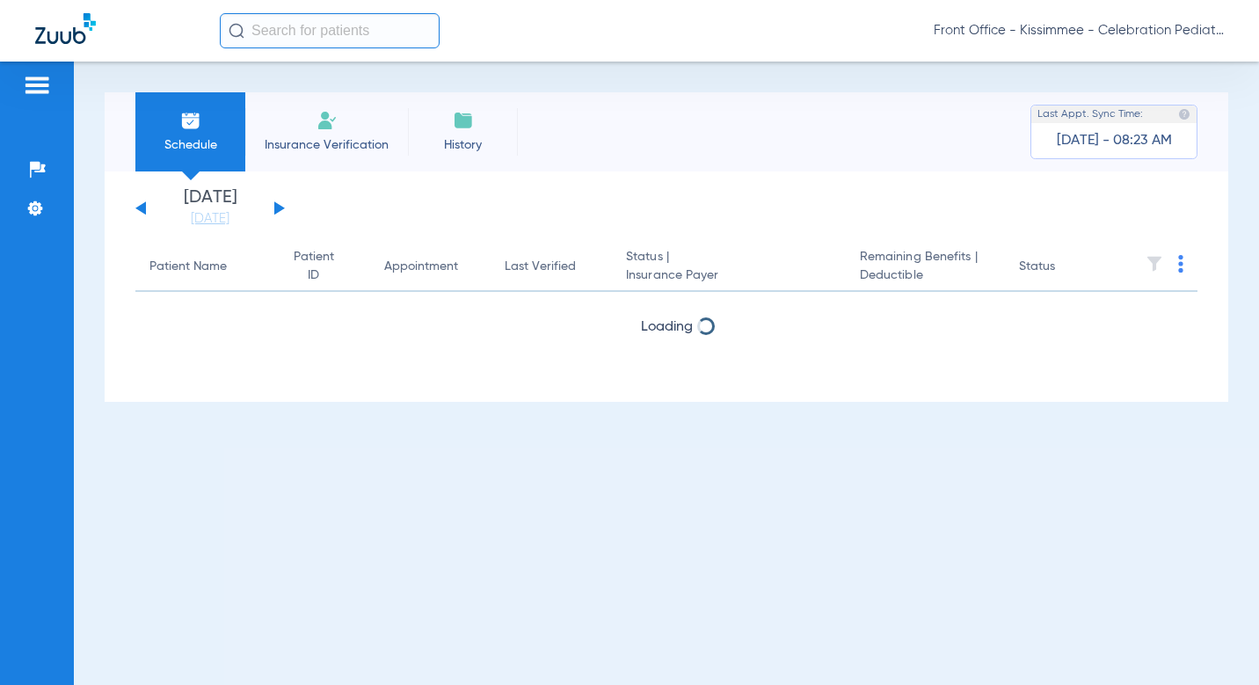 The height and width of the screenshot is (685, 1259). I want to click on span: Insurance Payer, so click(729, 275).